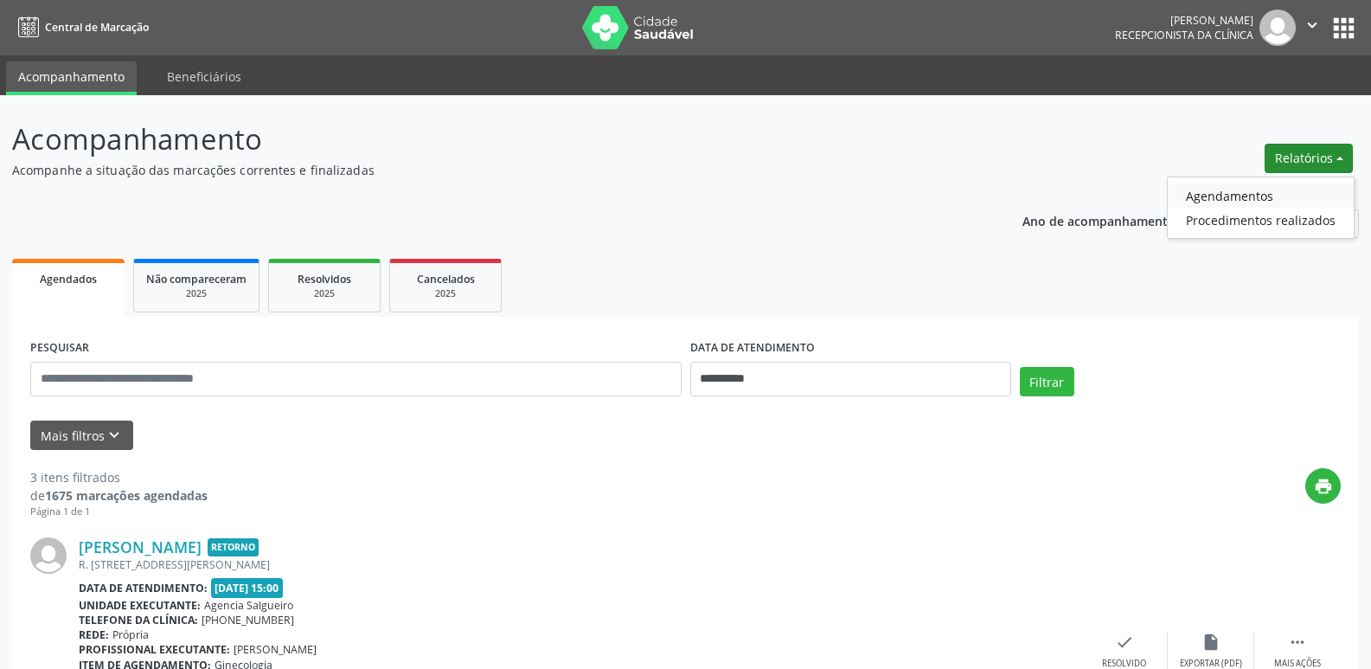  What do you see at coordinates (1323, 486) in the screenshot?
I see `i: print` at bounding box center [1323, 486].